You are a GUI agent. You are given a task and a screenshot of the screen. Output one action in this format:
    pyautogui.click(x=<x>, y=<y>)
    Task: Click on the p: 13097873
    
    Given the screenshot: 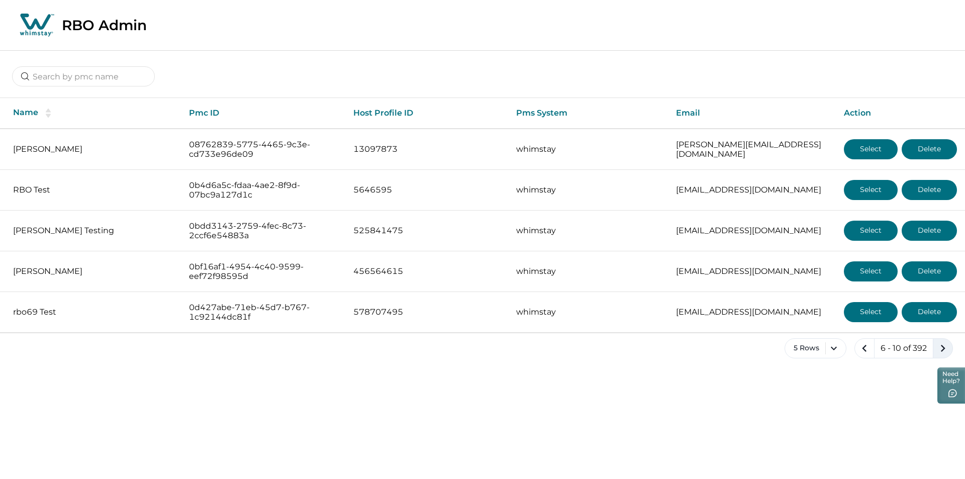 What is the action you would take?
    pyautogui.click(x=427, y=149)
    